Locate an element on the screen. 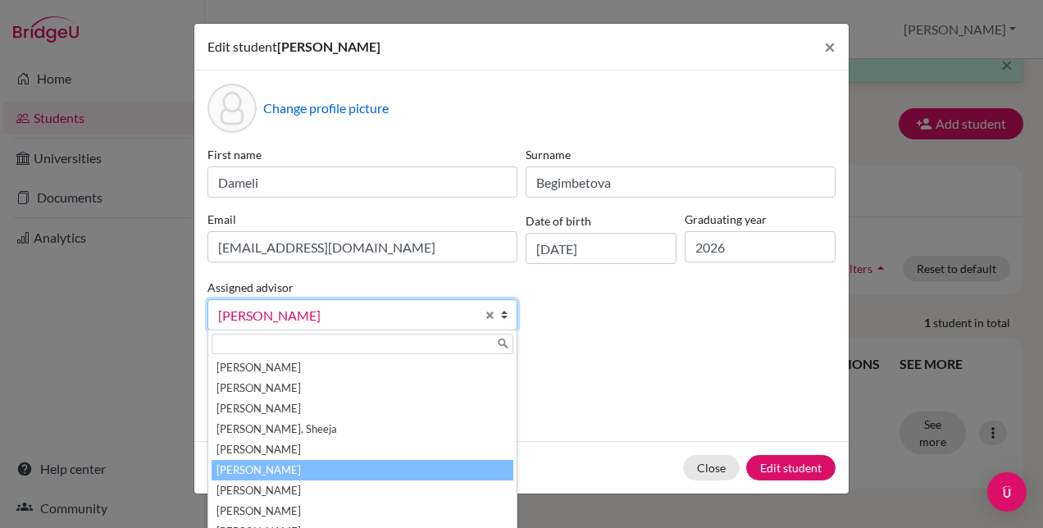 The width and height of the screenshot is (1043, 528). label: Graduating year is located at coordinates (760, 219).